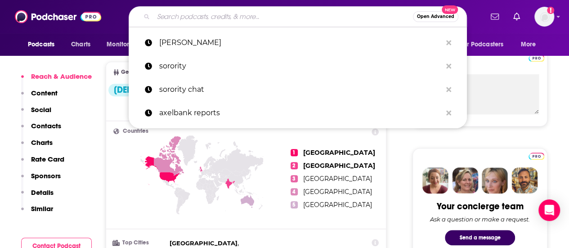 Image resolution: width=569 pixels, height=248 pixels. I want to click on svg: Add a profile image, so click(551, 10).